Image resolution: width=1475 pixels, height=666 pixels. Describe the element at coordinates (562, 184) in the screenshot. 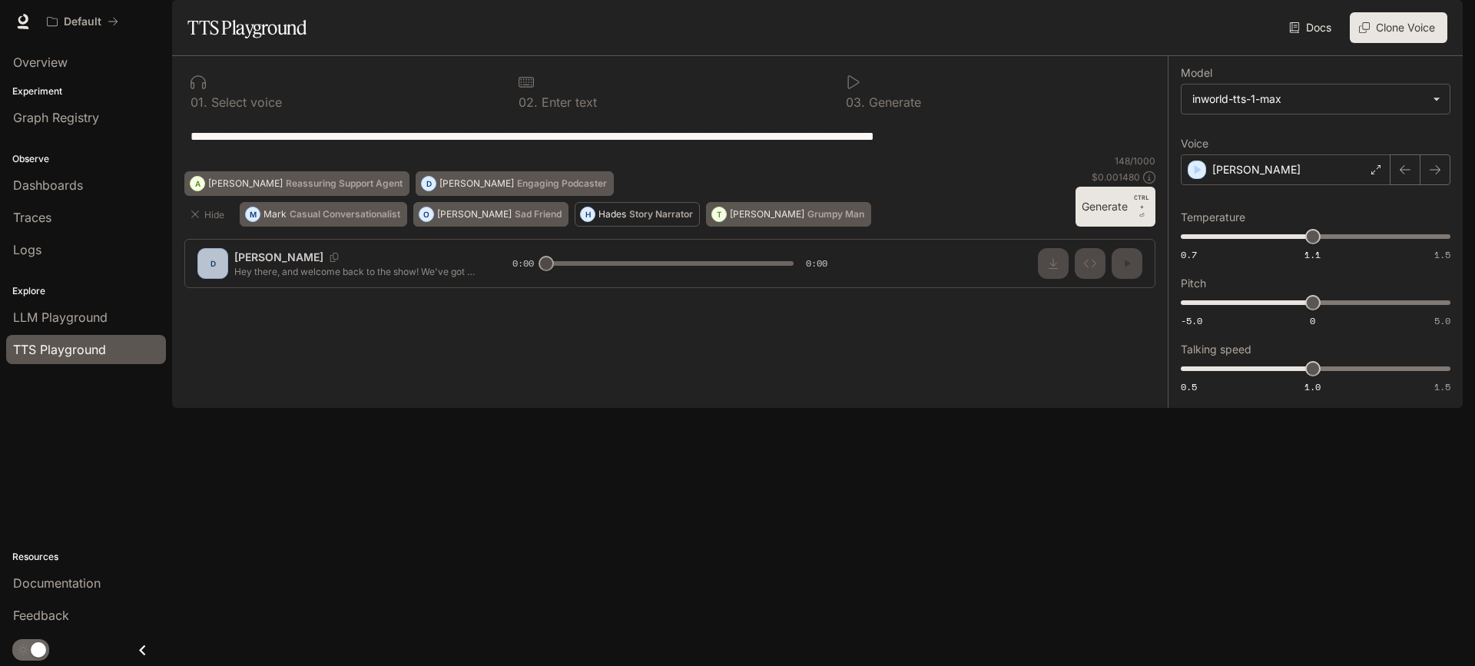

I see `p: Engaging Podcaster` at that location.